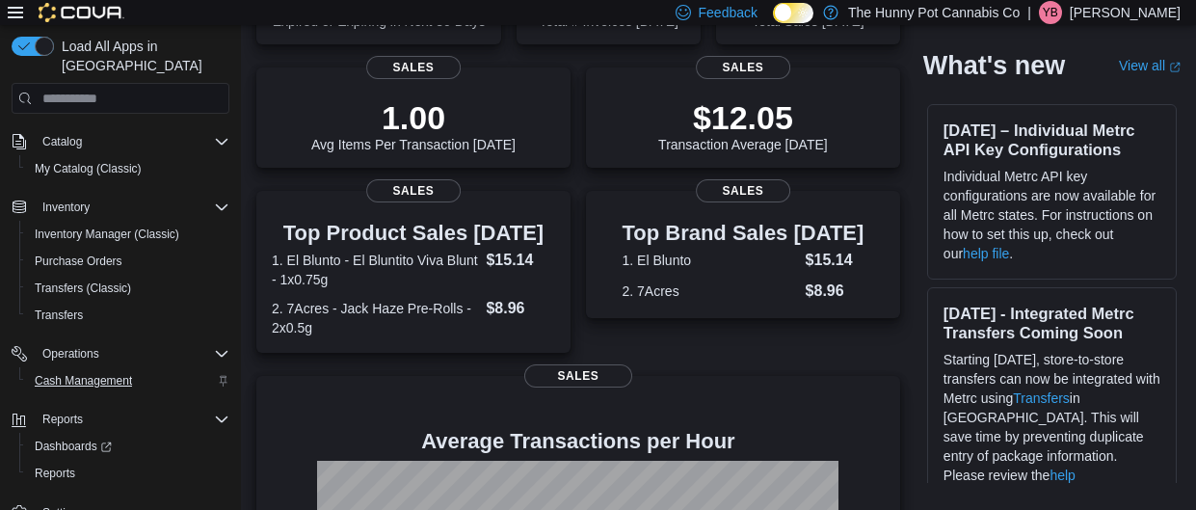 This screenshot has height=510, width=1196. I want to click on p: The Hunny Pot Cannabis Co, so click(934, 13).